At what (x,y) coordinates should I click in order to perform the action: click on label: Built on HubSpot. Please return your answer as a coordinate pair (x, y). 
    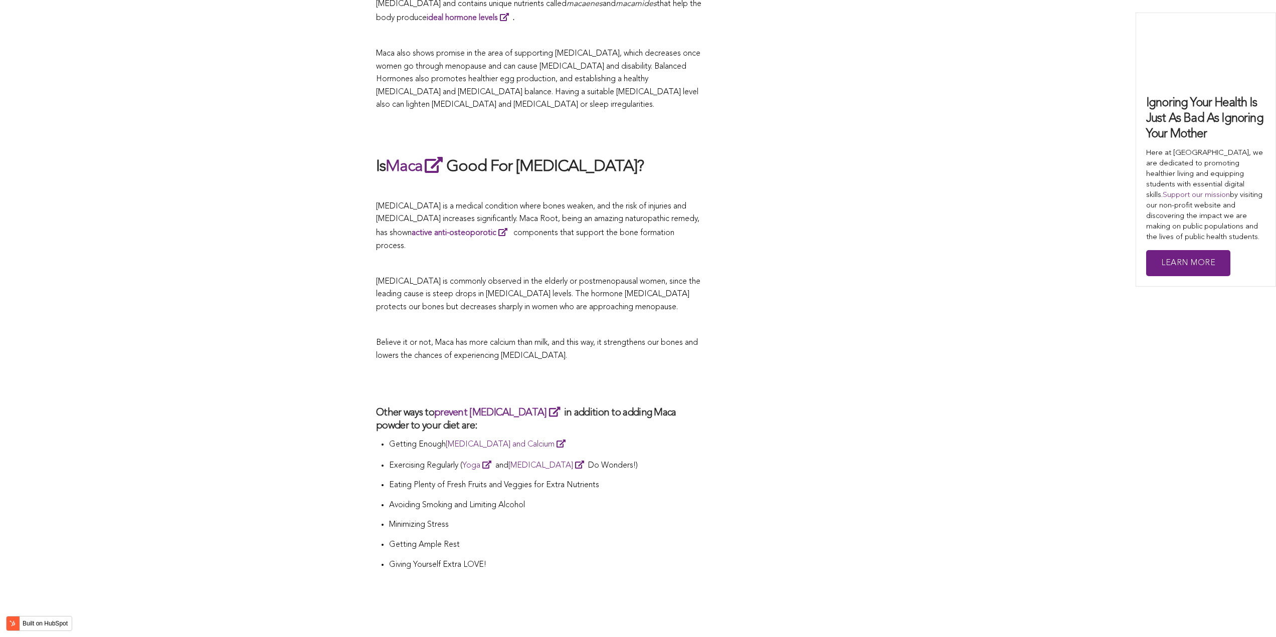
    Looking at the image, I should click on (45, 624).